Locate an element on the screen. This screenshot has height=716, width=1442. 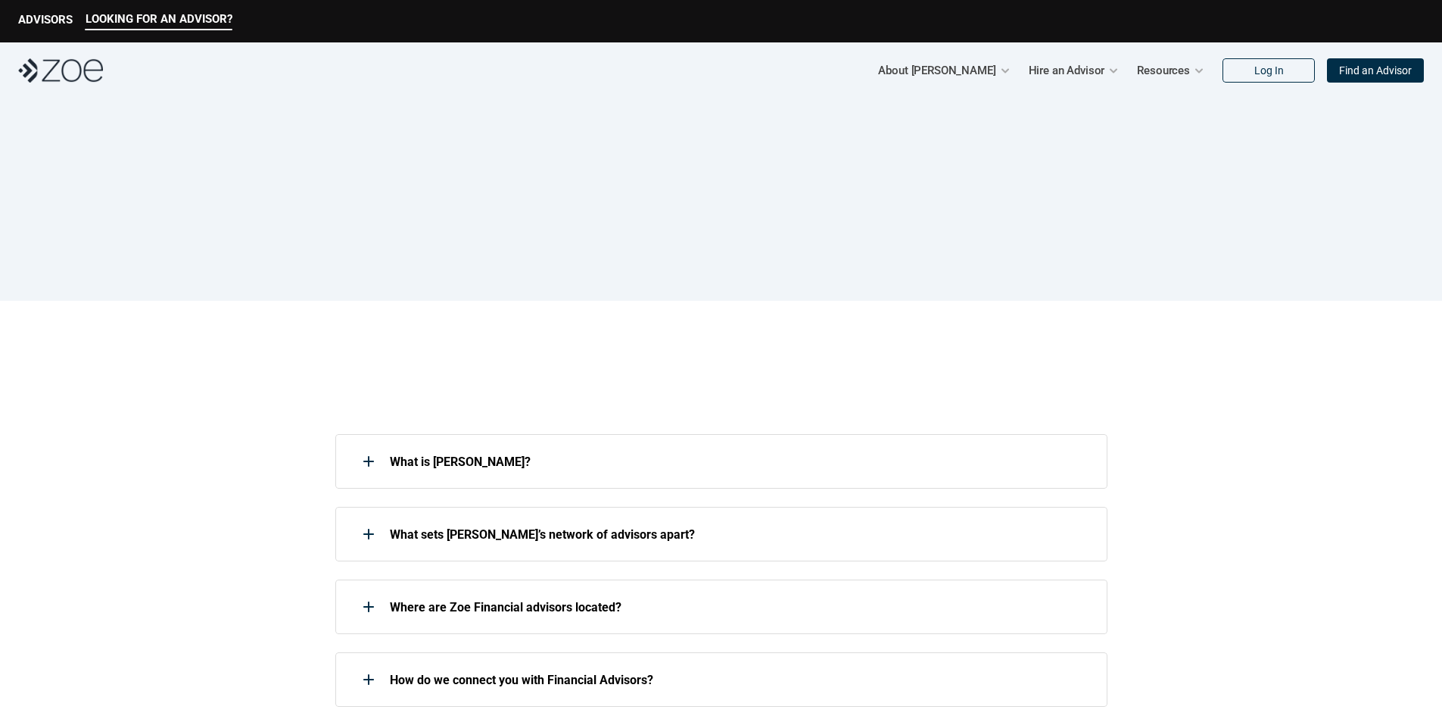
h1: Frequently Asked Questions is located at coordinates (721, 199).